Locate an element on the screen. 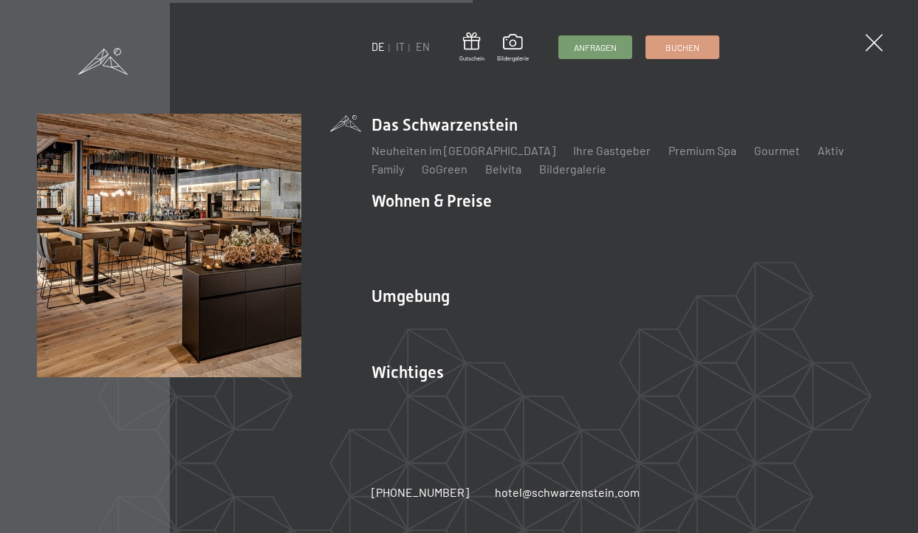 The height and width of the screenshot is (533, 918). a: Buchen is located at coordinates (682, 47).